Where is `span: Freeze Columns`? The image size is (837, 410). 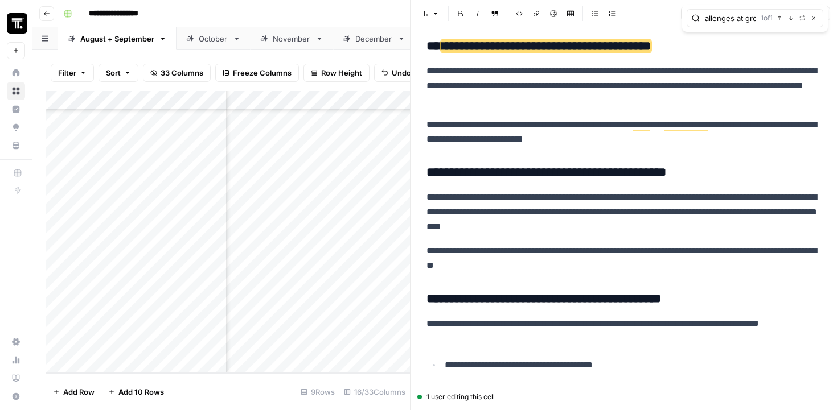
span: Freeze Columns is located at coordinates (262, 73).